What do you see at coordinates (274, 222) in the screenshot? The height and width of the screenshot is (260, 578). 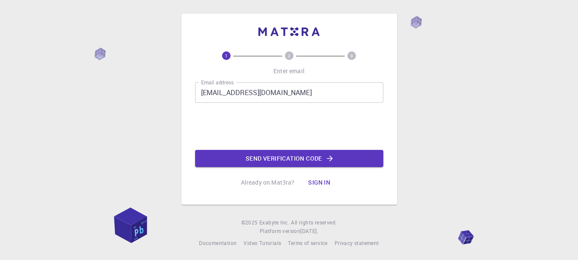 I see `span: Exabyte Inc.` at bounding box center [274, 222].